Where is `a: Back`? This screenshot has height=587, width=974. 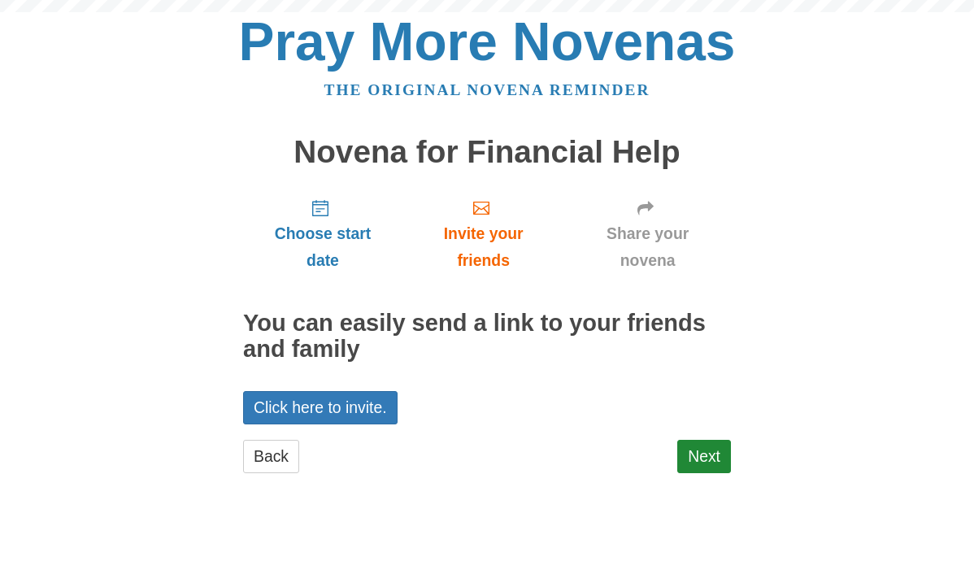
a: Back is located at coordinates (271, 456).